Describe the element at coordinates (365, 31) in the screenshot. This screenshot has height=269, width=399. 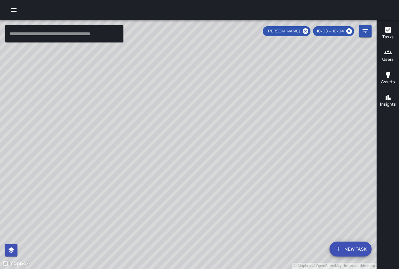
I see `button: Filters` at that location.